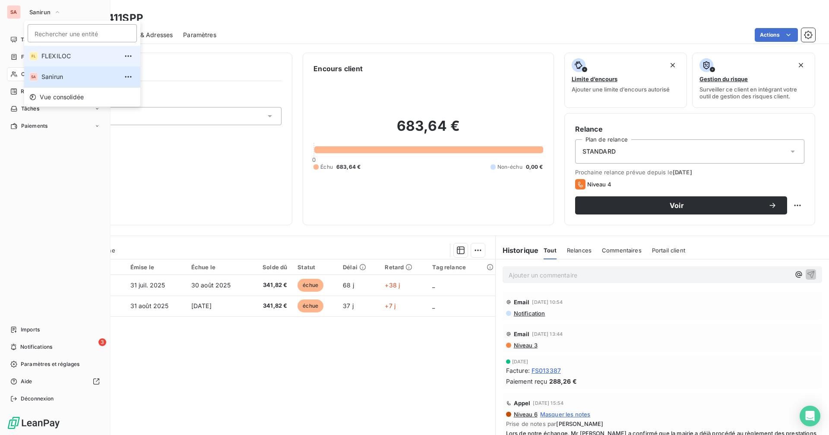 The height and width of the screenshot is (435, 829). I want to click on h6: Encours client, so click(338, 69).